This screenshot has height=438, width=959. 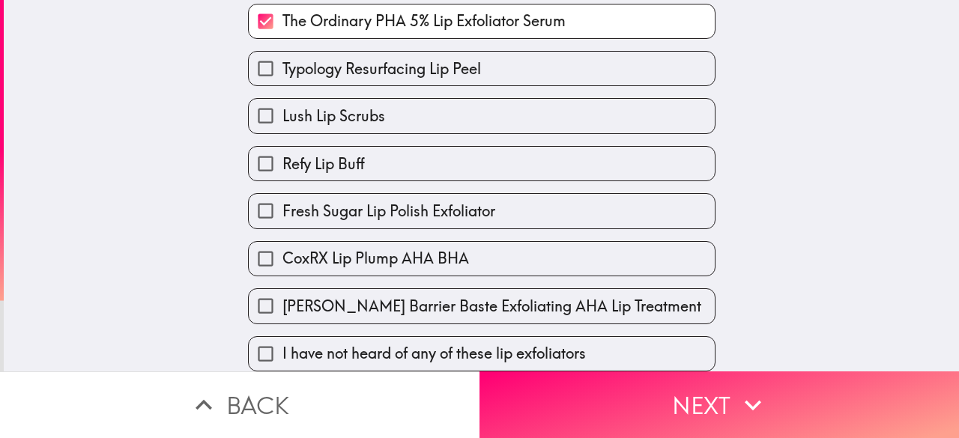 What do you see at coordinates (324, 164) in the screenshot?
I see `span: Refy Lip Buff` at bounding box center [324, 164].